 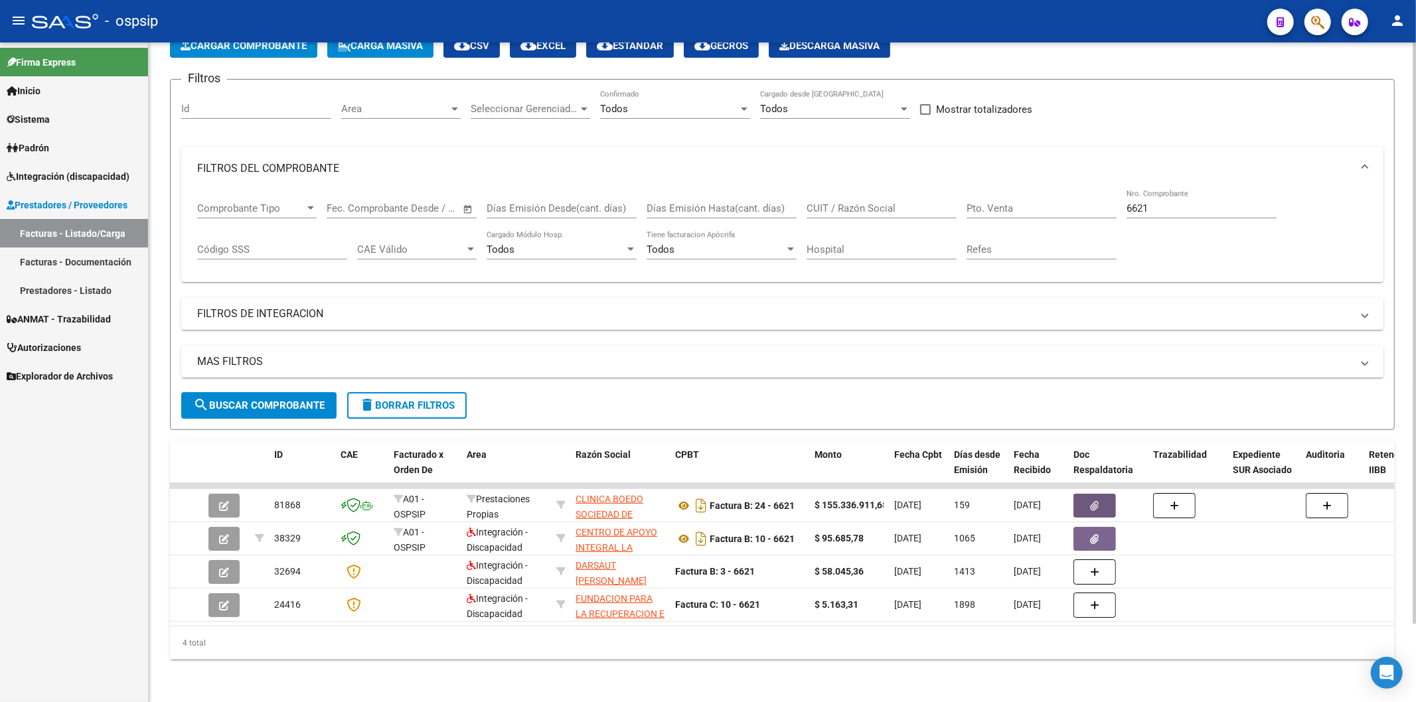 What do you see at coordinates (60, 376) in the screenshot?
I see `span: Explorador de Archivos` at bounding box center [60, 376].